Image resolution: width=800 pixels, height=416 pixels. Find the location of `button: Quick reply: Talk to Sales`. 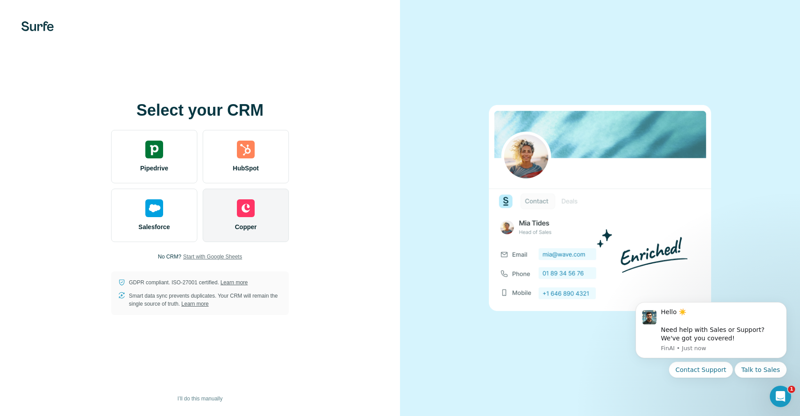

button: Quick reply: Talk to Sales is located at coordinates (138, 79).